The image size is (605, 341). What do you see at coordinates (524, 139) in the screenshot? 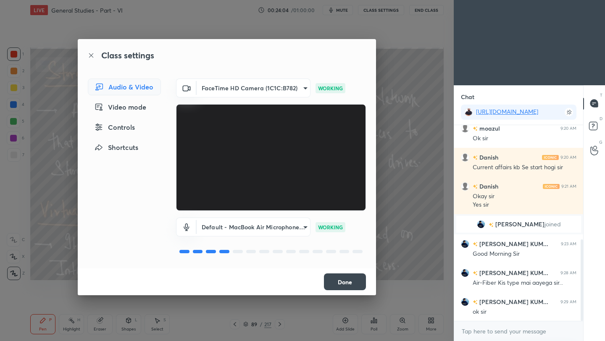
I see `div: Ok sir` at bounding box center [524, 139].